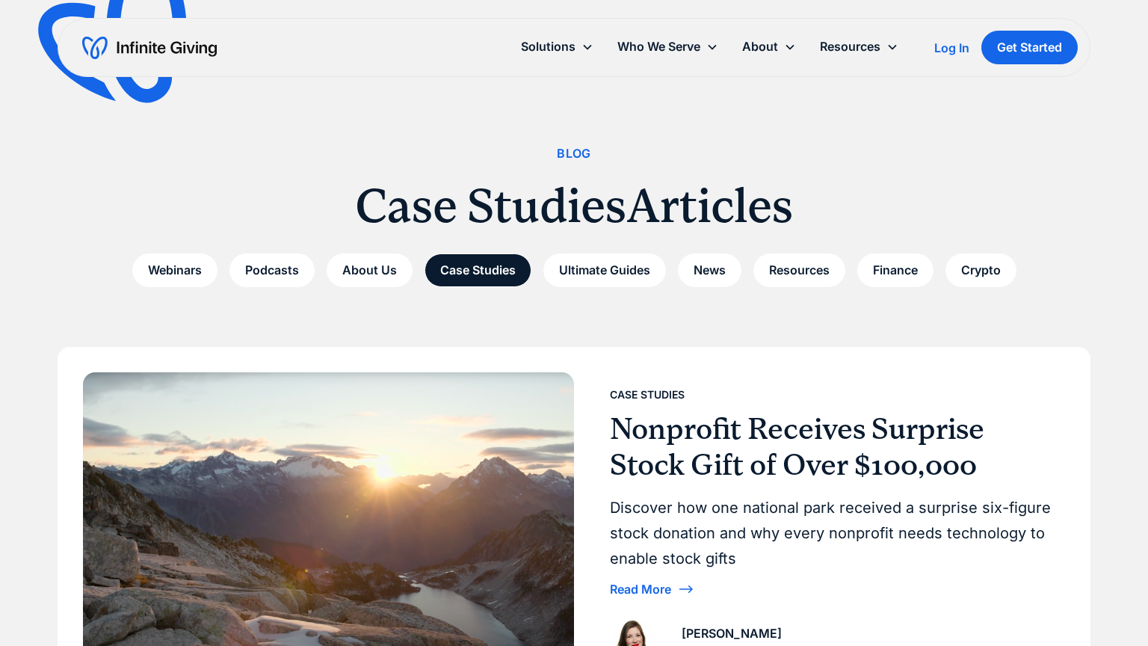  I want to click on a: Log In, so click(951, 48).